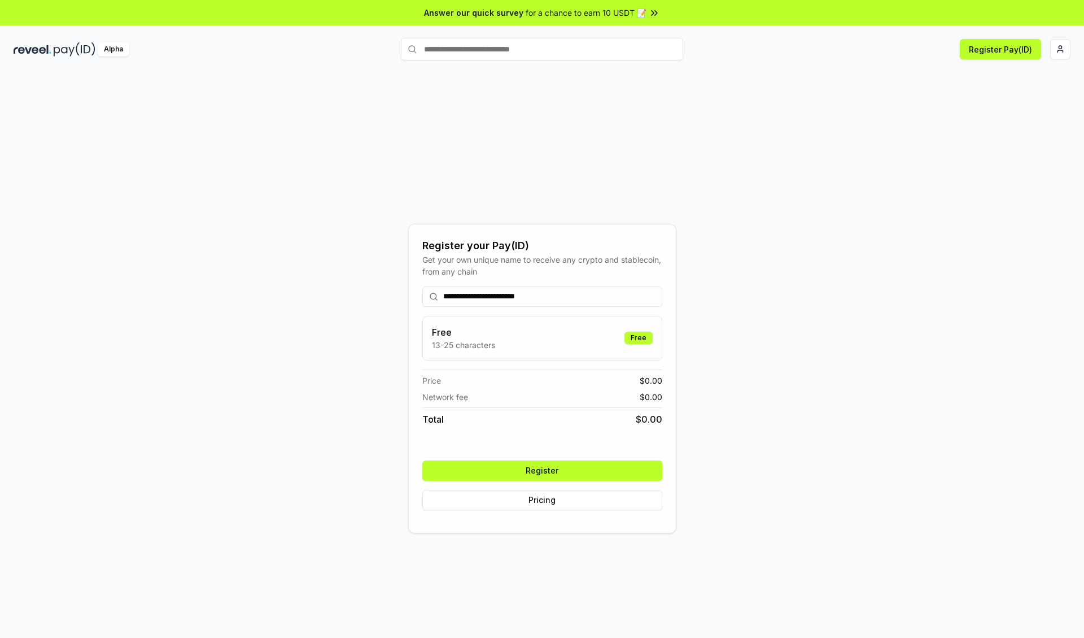  What do you see at coordinates (542, 246) in the screenshot?
I see `div: Register your Pay(ID)` at bounding box center [542, 246].